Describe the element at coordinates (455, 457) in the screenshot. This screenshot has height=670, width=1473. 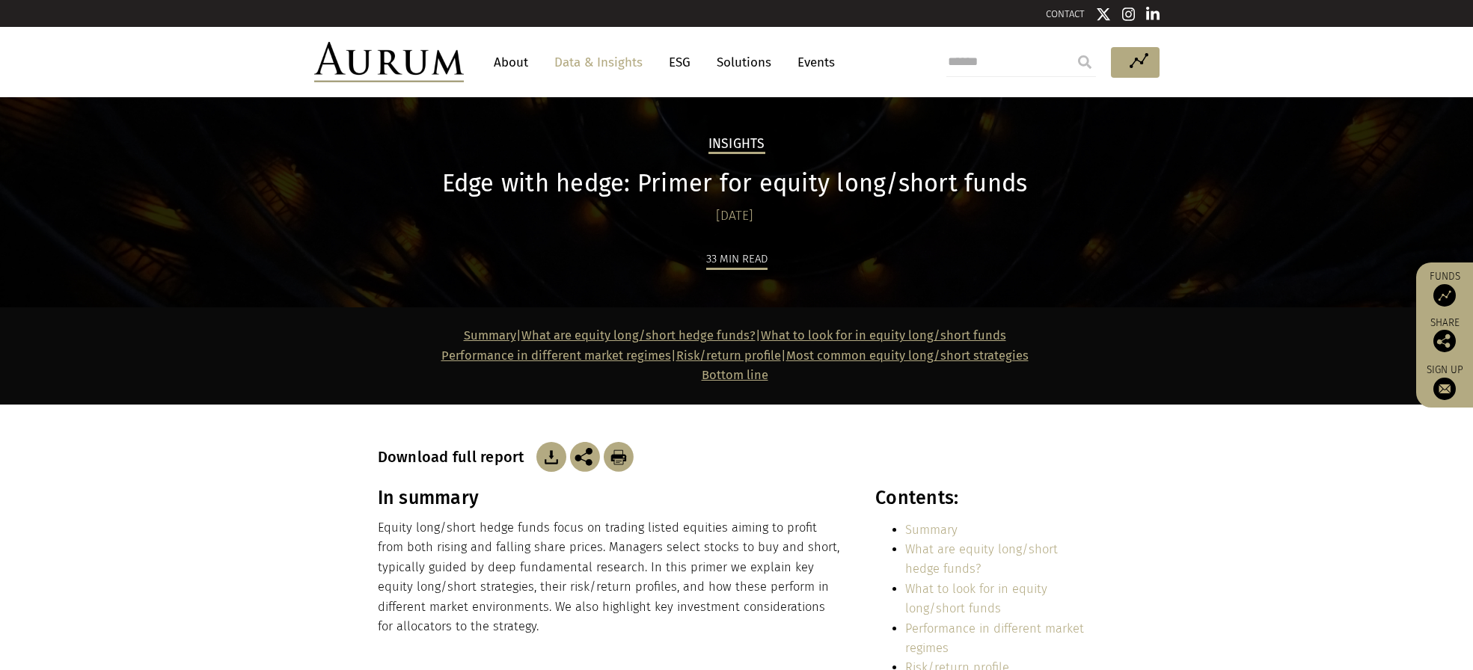
I see `h3: Download full report` at that location.